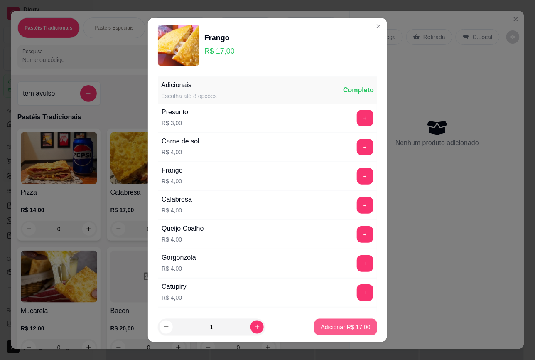 This screenshot has width=535, height=360. What do you see at coordinates (175, 112) in the screenshot?
I see `div: Presunto` at bounding box center [175, 112].